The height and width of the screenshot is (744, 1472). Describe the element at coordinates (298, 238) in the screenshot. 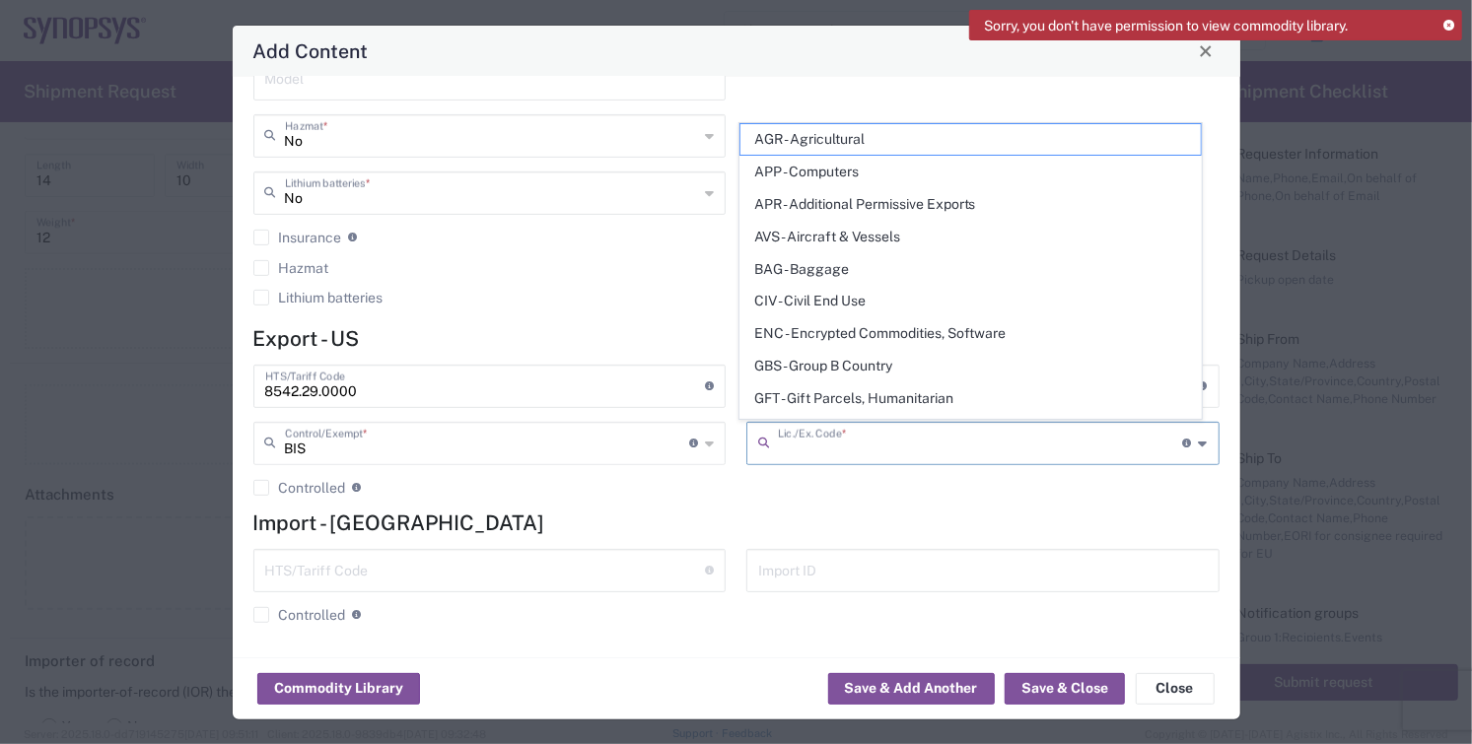

I see `label: Insurance` at that location.